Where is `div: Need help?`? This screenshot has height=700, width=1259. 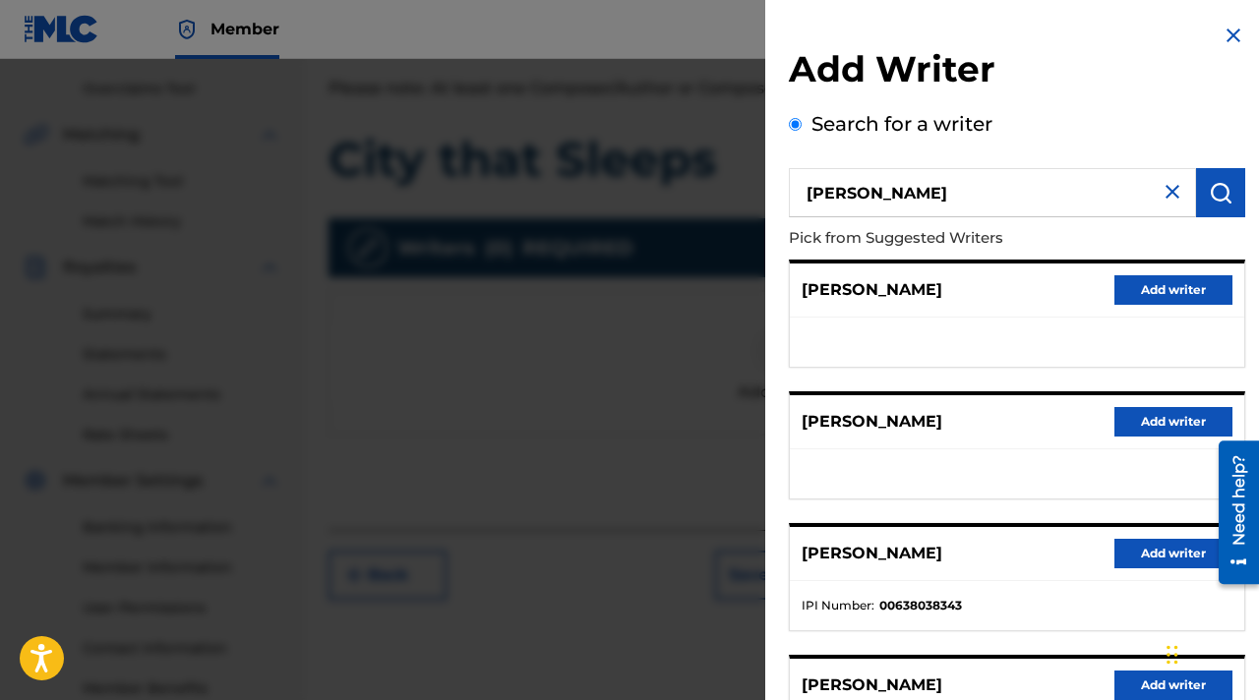
div: Need help? is located at coordinates (34, 67).